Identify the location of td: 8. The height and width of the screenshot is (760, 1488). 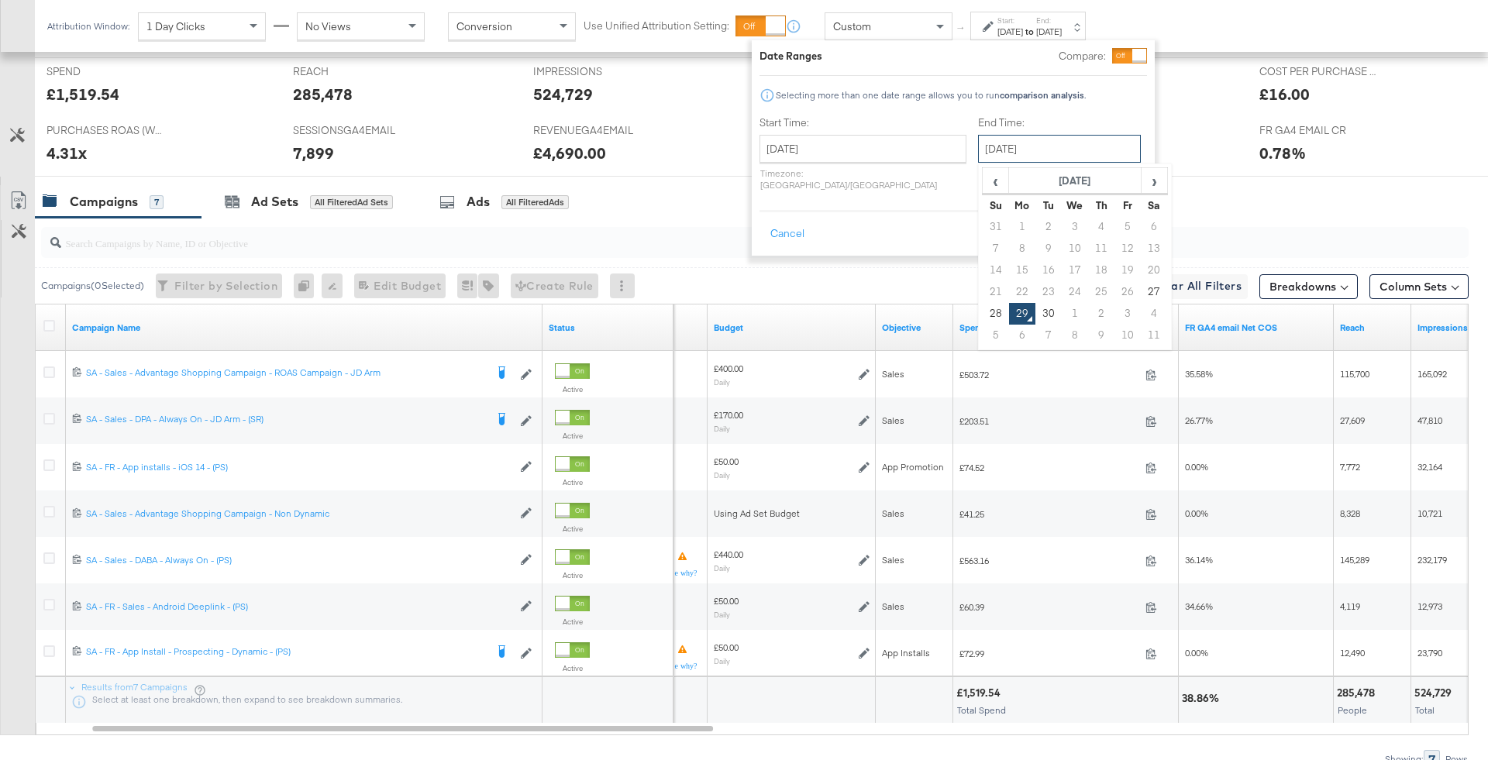
(1075, 336).